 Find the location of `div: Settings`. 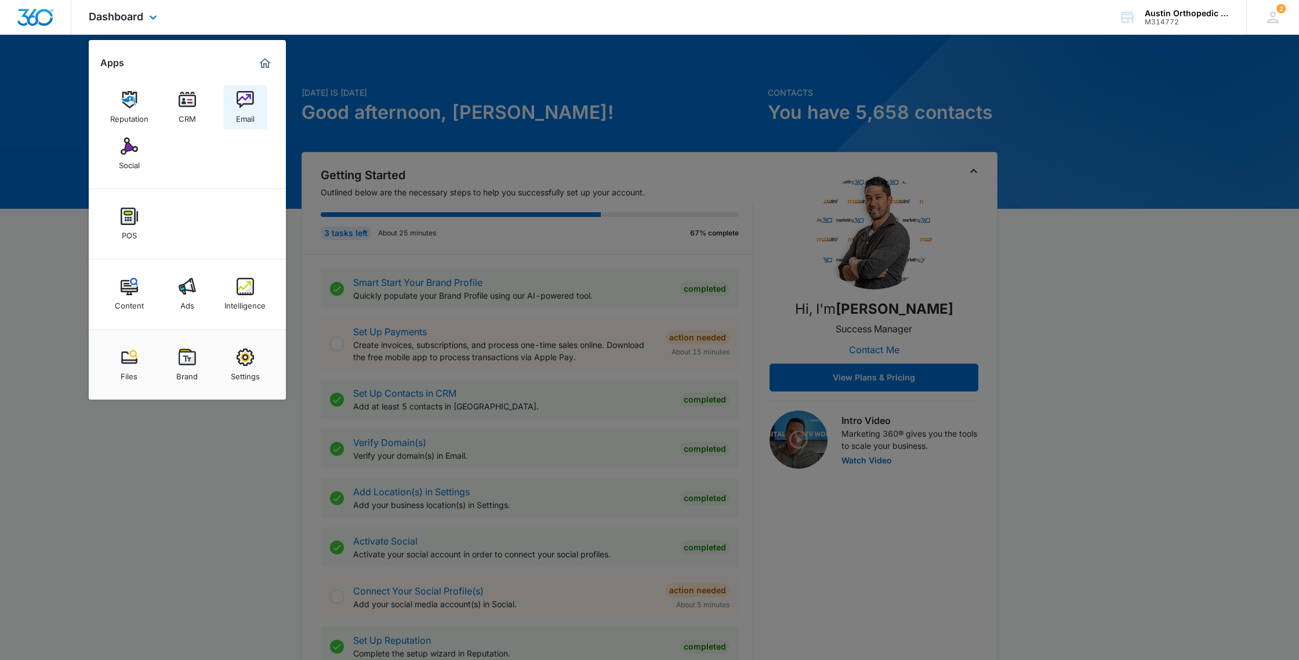

div: Settings is located at coordinates (245, 373).